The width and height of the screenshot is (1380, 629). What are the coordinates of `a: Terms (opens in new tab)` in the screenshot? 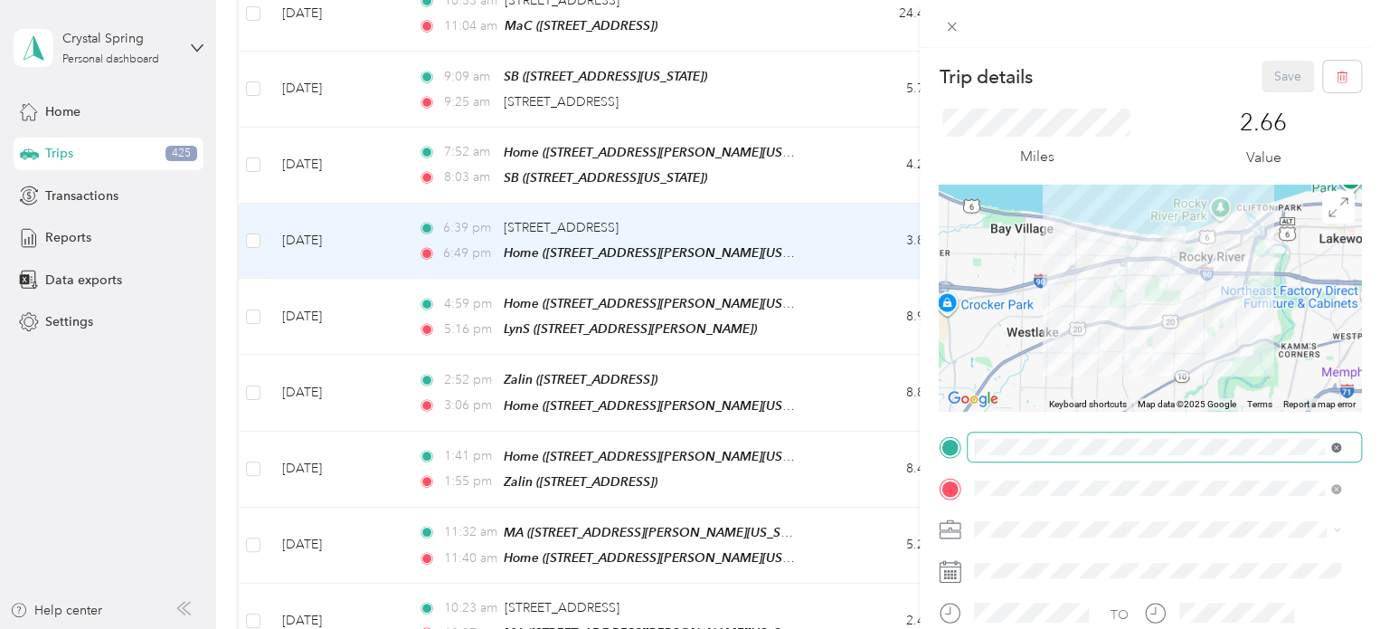 It's located at (1260, 403).